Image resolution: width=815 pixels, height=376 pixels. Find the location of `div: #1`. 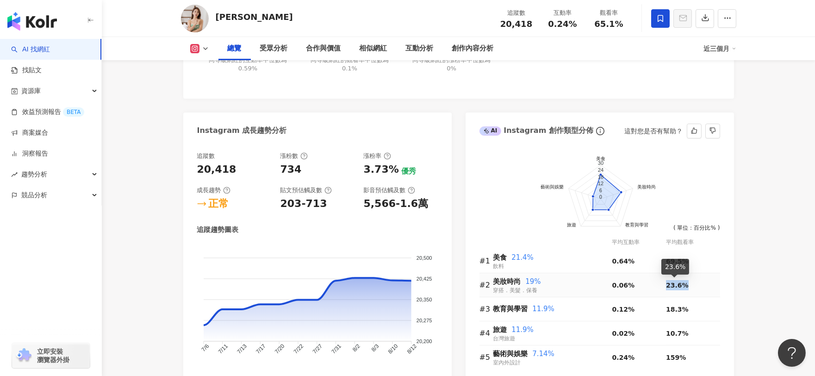

div: #1 is located at coordinates (487, 261).